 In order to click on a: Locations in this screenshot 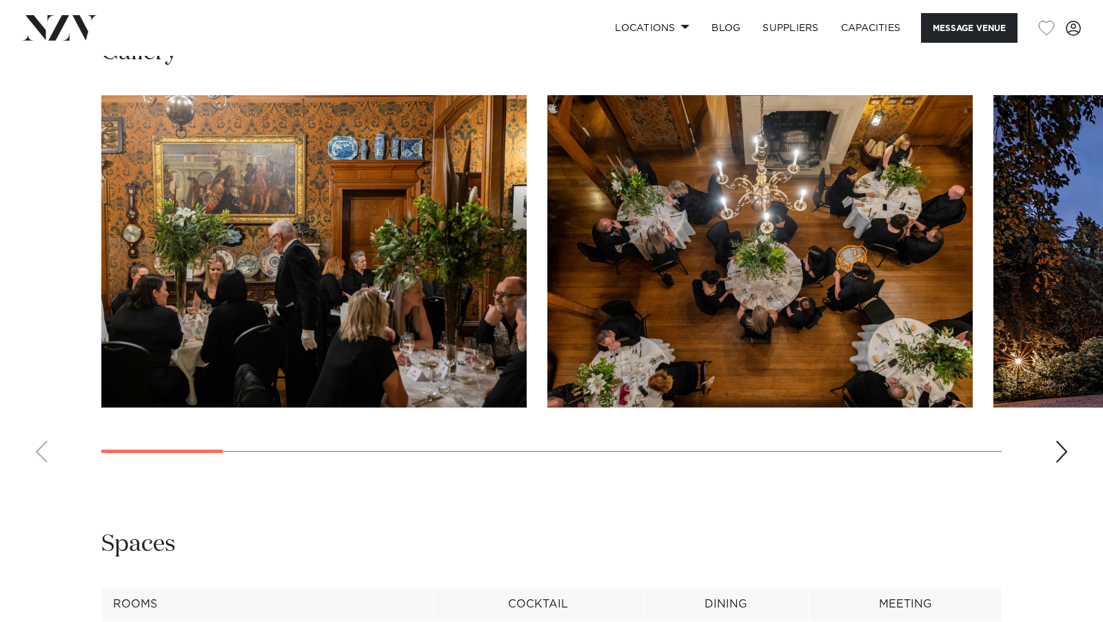, I will do `click(652, 28)`.